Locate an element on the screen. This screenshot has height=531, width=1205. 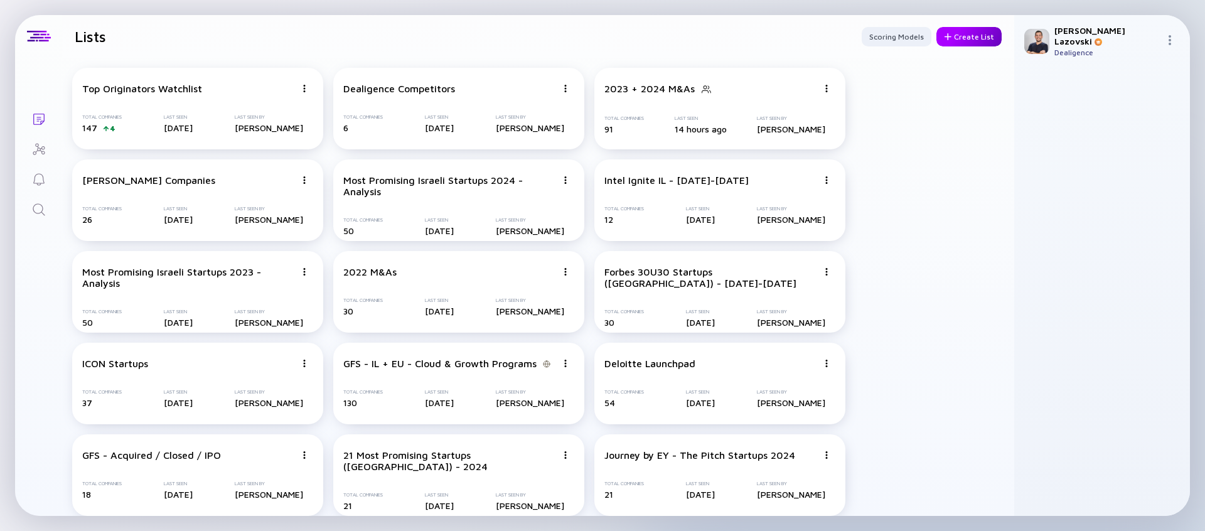
div: ICON Startups is located at coordinates (115, 364).